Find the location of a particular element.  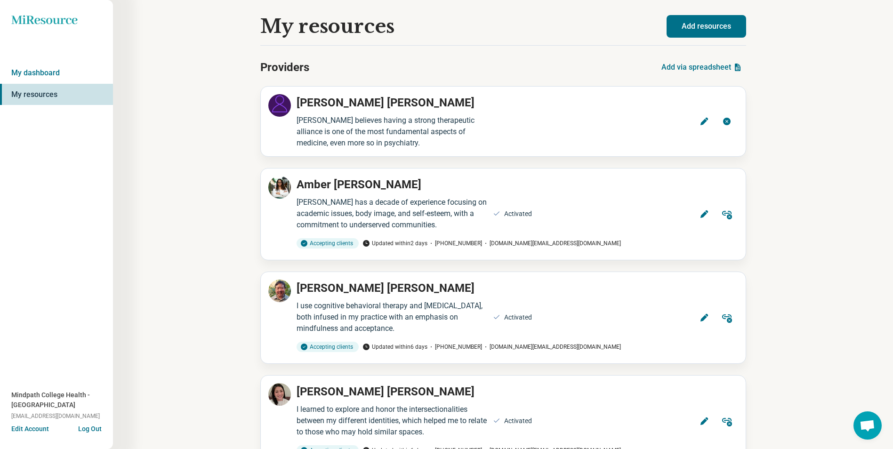

h2: Providers is located at coordinates (285, 67).